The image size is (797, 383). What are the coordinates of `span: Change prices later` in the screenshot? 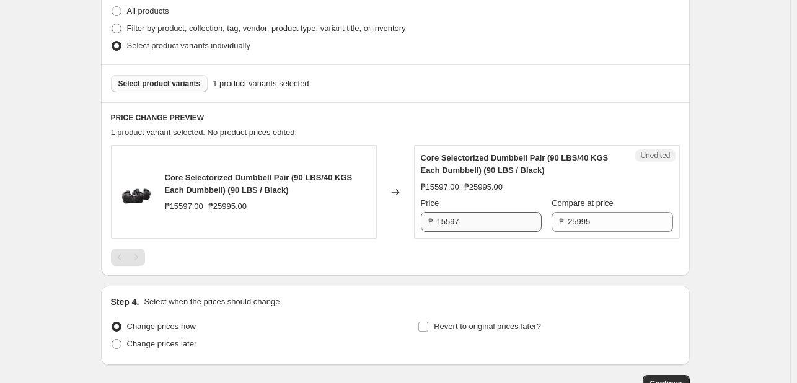 It's located at (162, 343).